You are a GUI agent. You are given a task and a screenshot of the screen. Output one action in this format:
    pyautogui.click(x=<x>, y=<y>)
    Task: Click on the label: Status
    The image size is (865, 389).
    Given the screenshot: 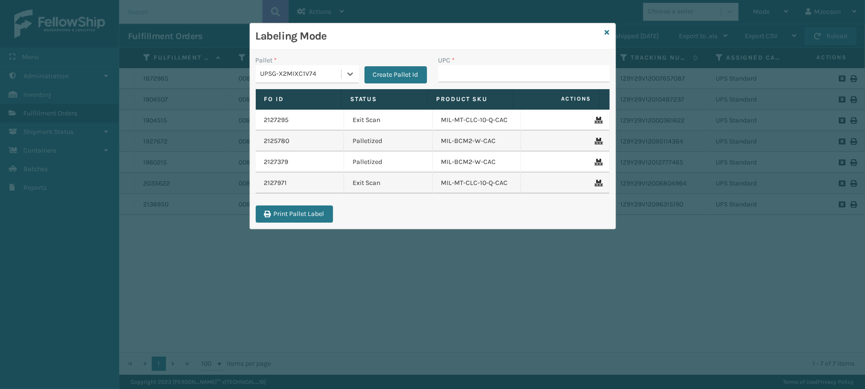 What is the action you would take?
    pyautogui.click(x=384, y=99)
    